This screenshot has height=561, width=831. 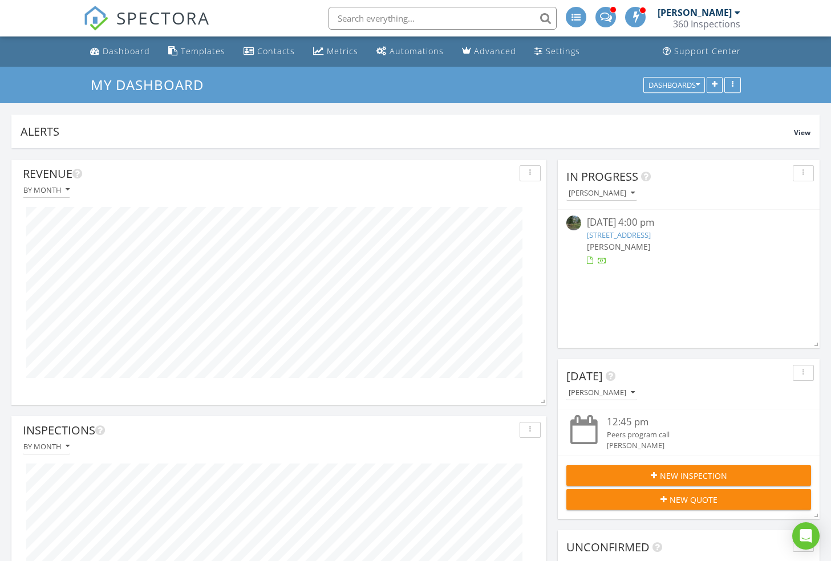 I want to click on div: Automations, so click(x=416, y=51).